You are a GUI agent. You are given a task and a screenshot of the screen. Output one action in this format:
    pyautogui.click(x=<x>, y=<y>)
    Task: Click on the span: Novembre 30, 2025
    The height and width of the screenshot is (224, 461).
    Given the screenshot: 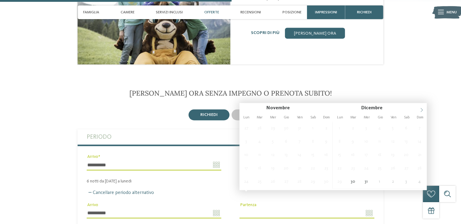 What is the action you would take?
    pyautogui.click(x=326, y=181)
    